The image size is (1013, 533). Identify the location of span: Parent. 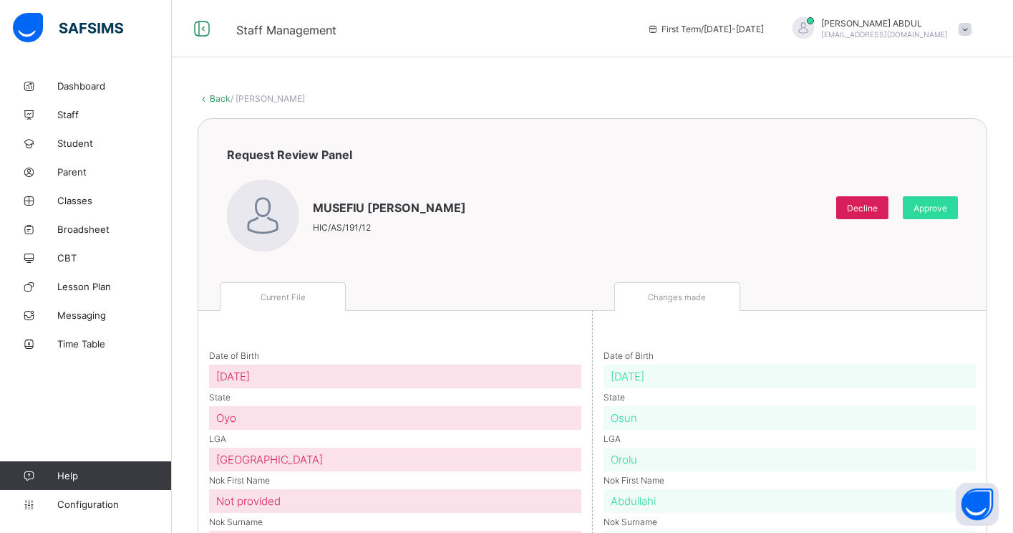
(115, 172).